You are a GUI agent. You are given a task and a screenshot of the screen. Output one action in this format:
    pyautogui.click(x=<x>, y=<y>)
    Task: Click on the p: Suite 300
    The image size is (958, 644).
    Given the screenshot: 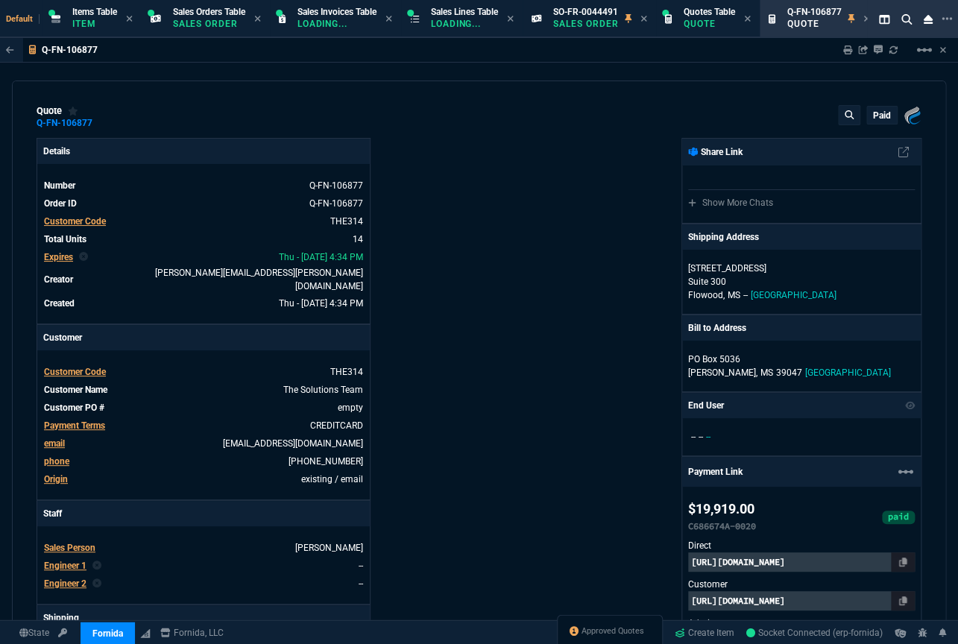 What is the action you would take?
    pyautogui.click(x=802, y=282)
    